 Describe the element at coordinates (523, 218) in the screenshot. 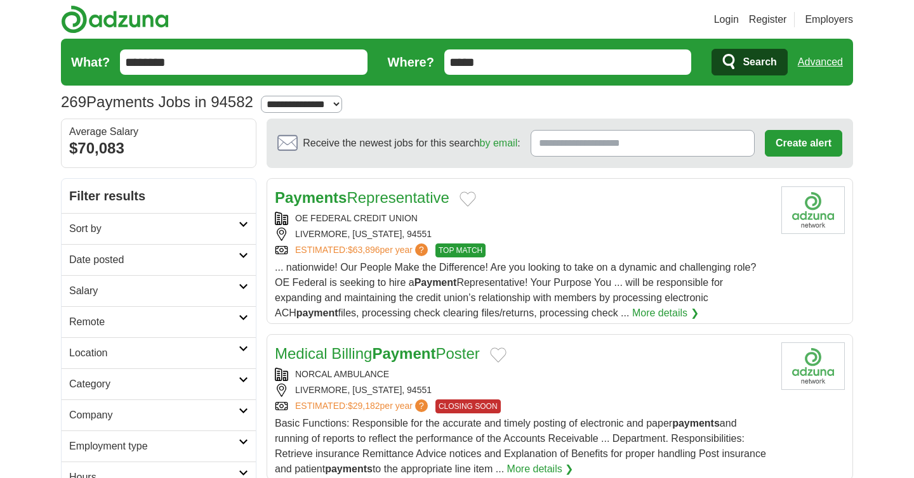

I see `div: OE FEDERAL CREDIT UNION` at that location.